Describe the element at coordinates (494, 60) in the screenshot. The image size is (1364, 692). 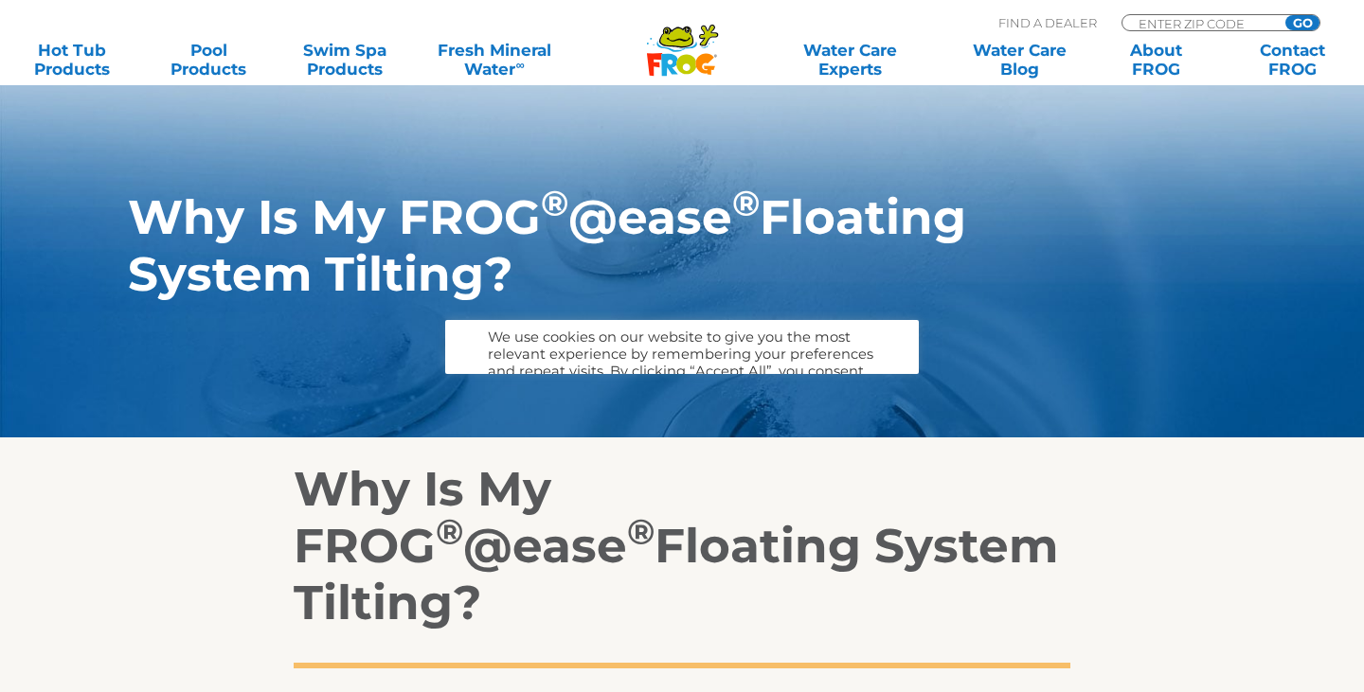
I see `a: Fresh MineralWater∞` at that location.